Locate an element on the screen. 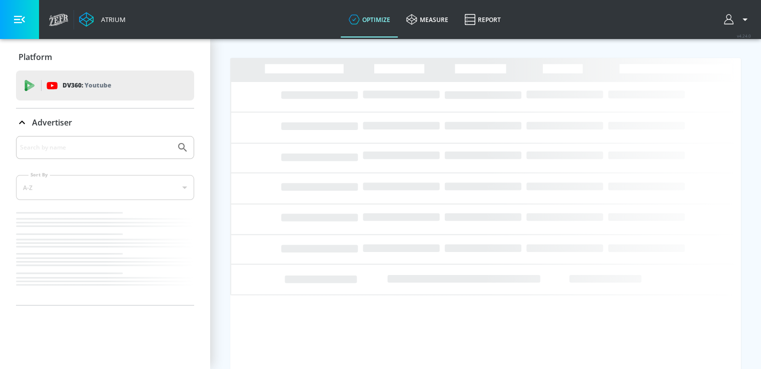  nav: list of Advertiser is located at coordinates (105, 257).